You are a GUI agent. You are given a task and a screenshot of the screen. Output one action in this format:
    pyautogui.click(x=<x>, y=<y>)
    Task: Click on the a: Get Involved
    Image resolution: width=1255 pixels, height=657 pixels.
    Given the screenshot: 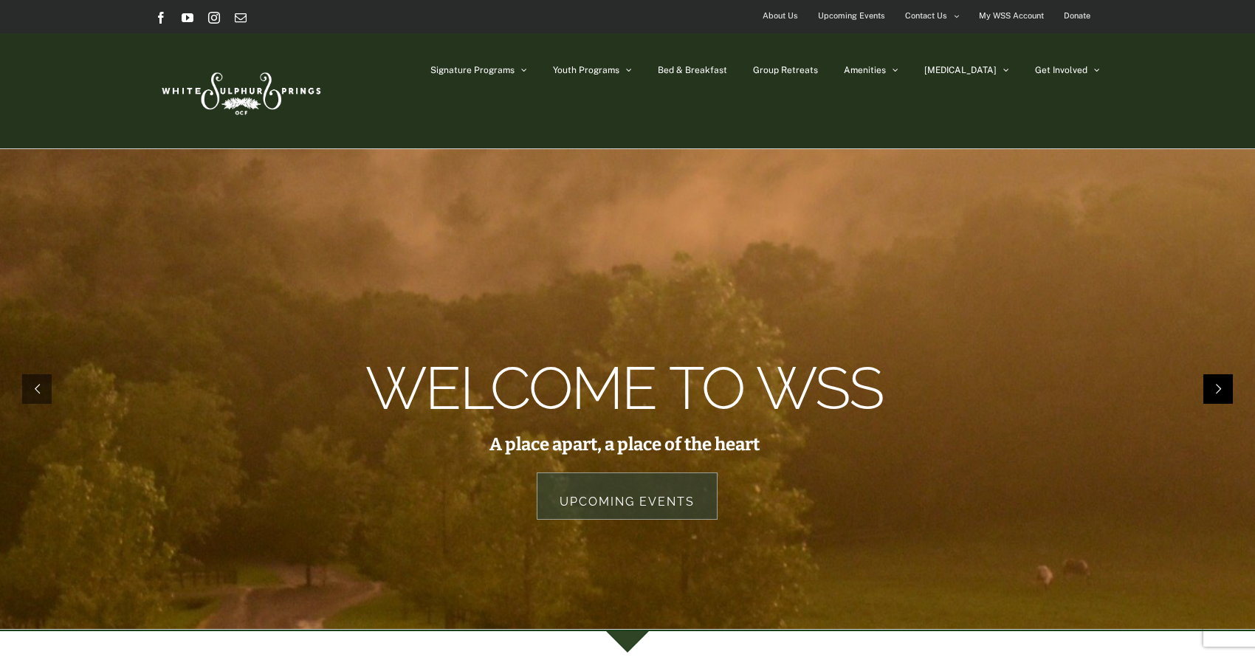 What is the action you would take?
    pyautogui.click(x=1067, y=70)
    